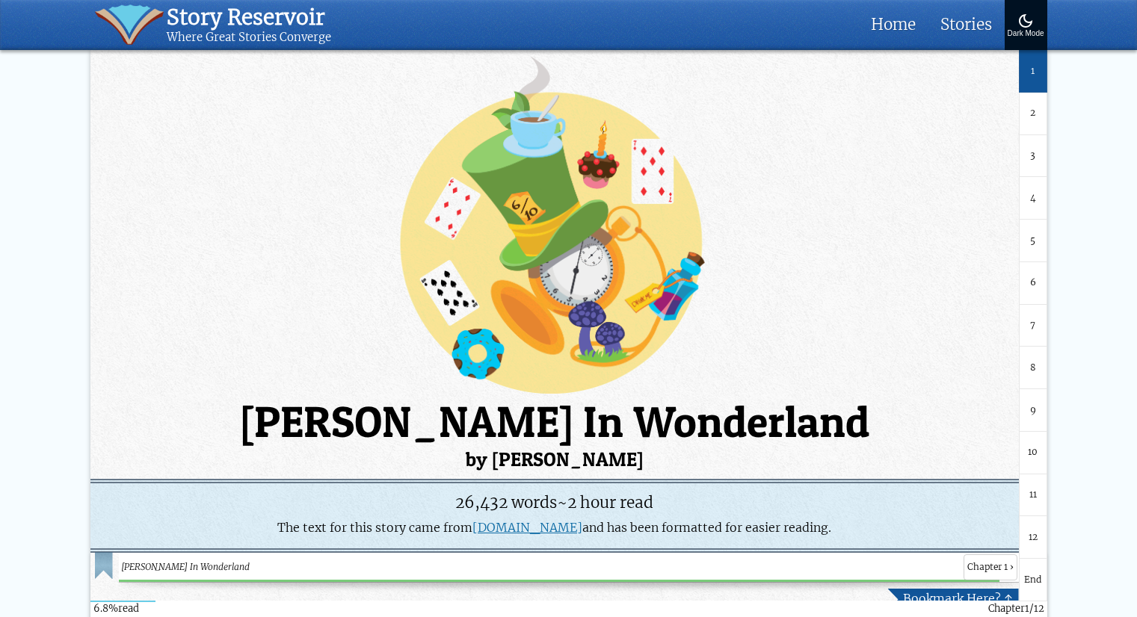 The height and width of the screenshot is (617, 1137). I want to click on a: 1, so click(1033, 71).